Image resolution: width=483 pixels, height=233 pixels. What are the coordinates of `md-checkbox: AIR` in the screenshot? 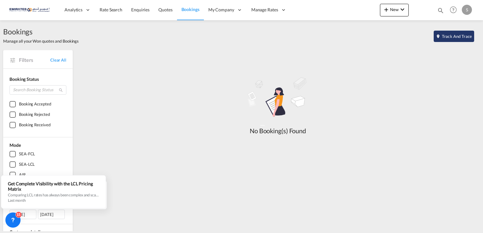 It's located at (38, 175).